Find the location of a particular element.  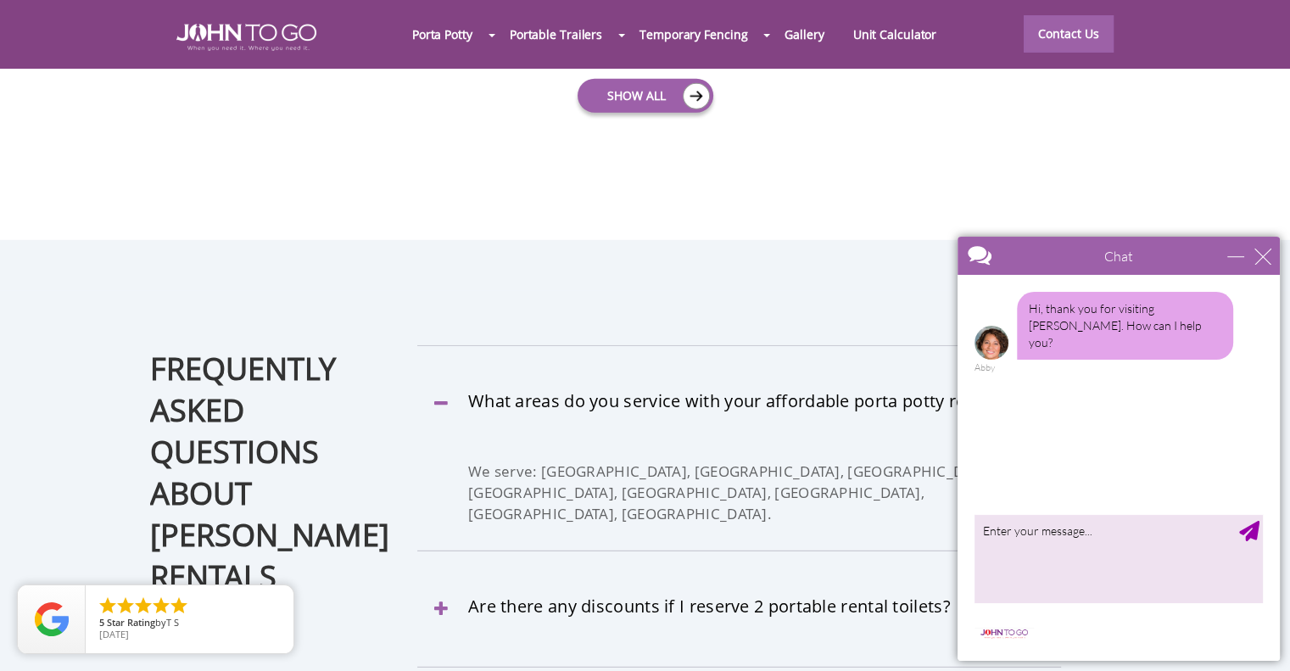

a: Are there any discounts if I reserve 2 portable rental toilets? is located at coordinates (739, 607).